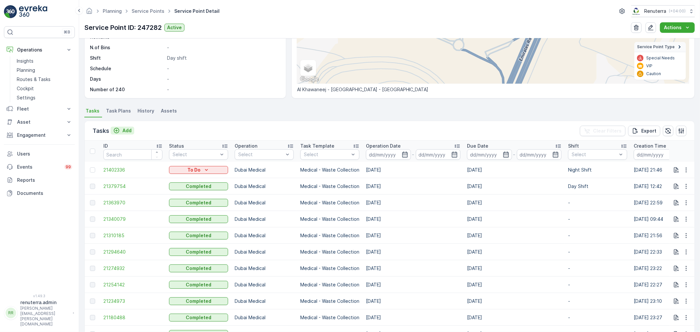  What do you see at coordinates (133, 285) in the screenshot?
I see `span: 21254142` at bounding box center [133, 285].